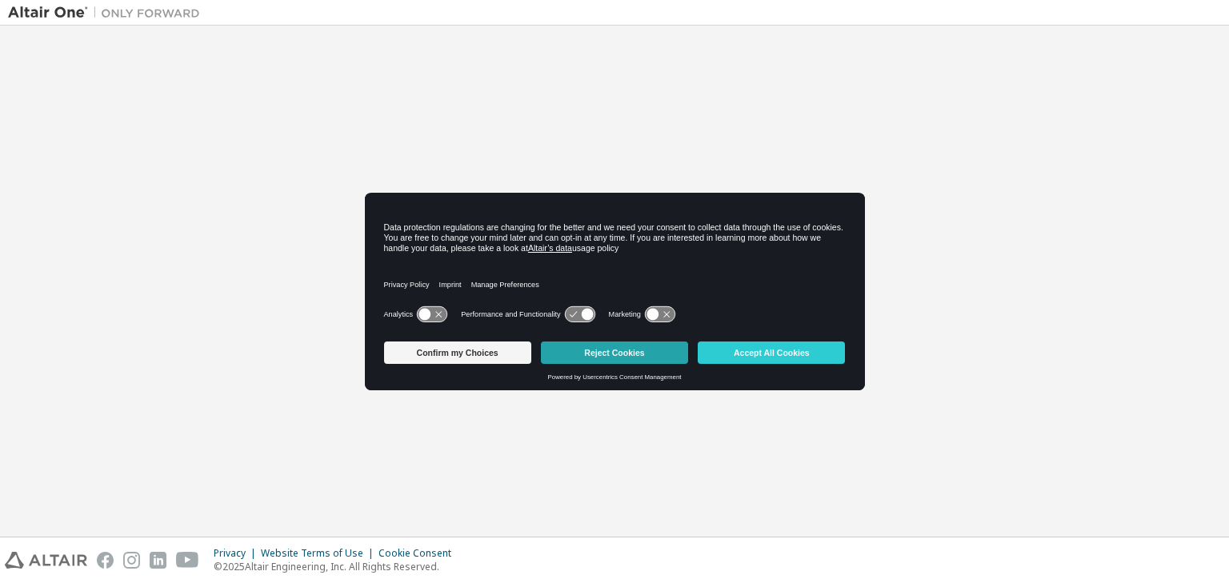  What do you see at coordinates (187, 560) in the screenshot?
I see `img: youtube.svg` at bounding box center [187, 560].